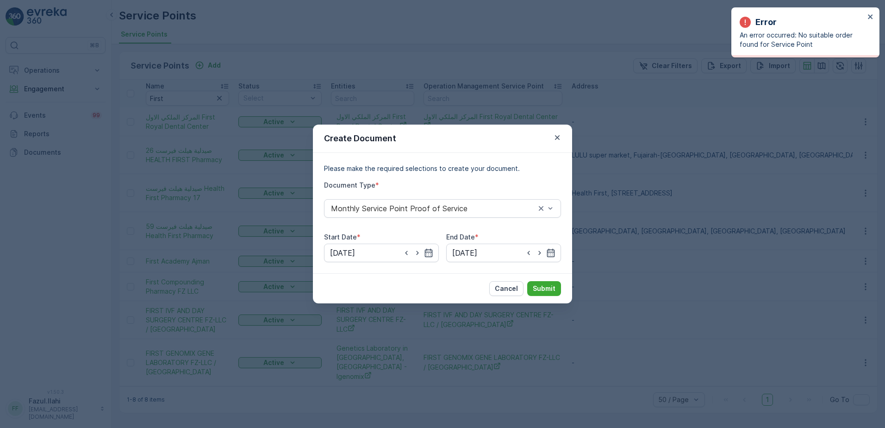 Image resolution: width=885 pixels, height=428 pixels. Describe the element at coordinates (766, 22) in the screenshot. I see `p: Error` at that location.